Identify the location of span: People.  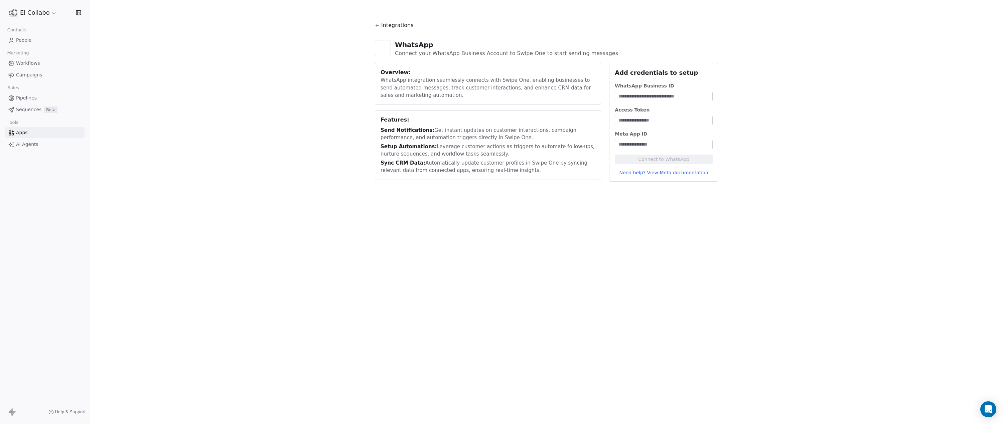
(24, 40).